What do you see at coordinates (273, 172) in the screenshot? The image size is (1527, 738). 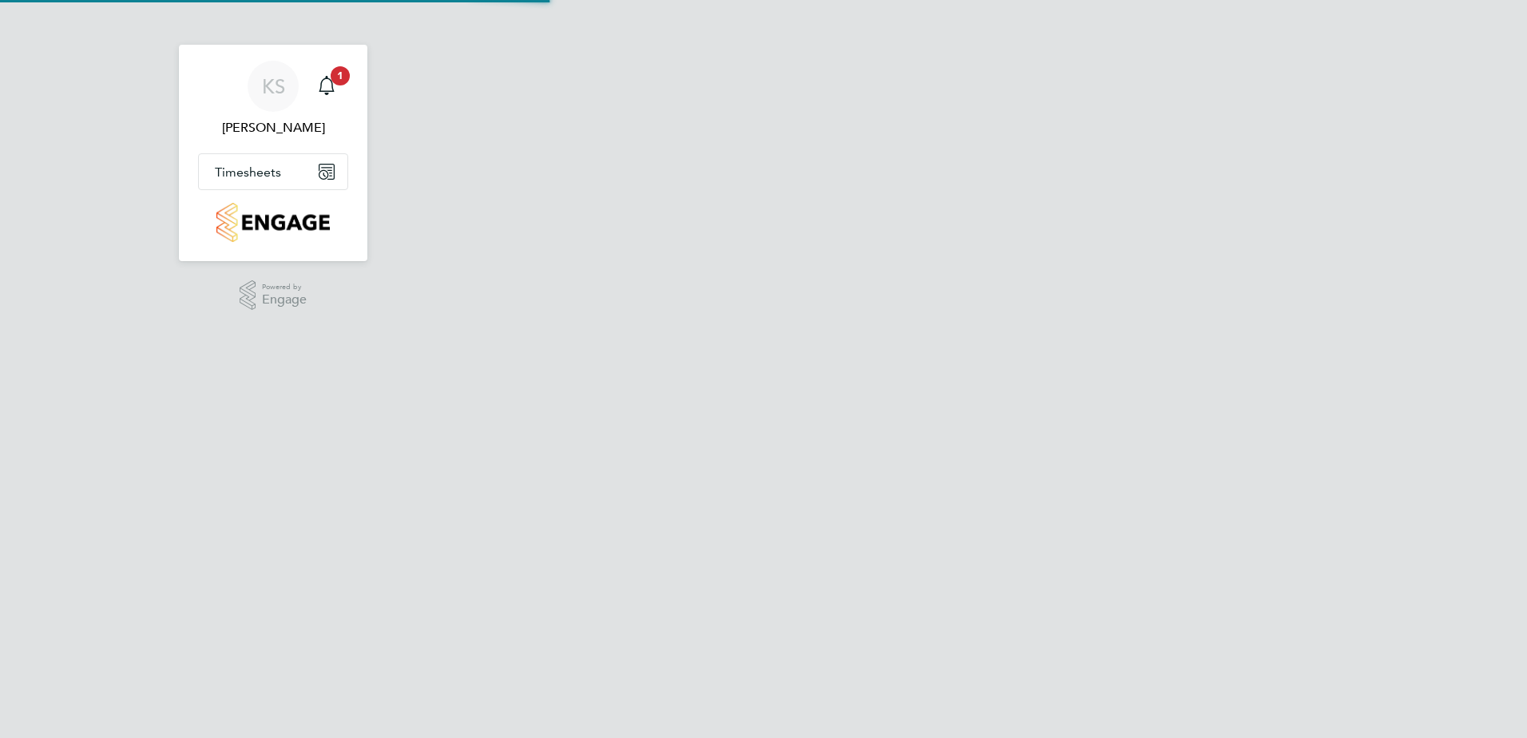 I see `button: Timesheets` at bounding box center [273, 172].